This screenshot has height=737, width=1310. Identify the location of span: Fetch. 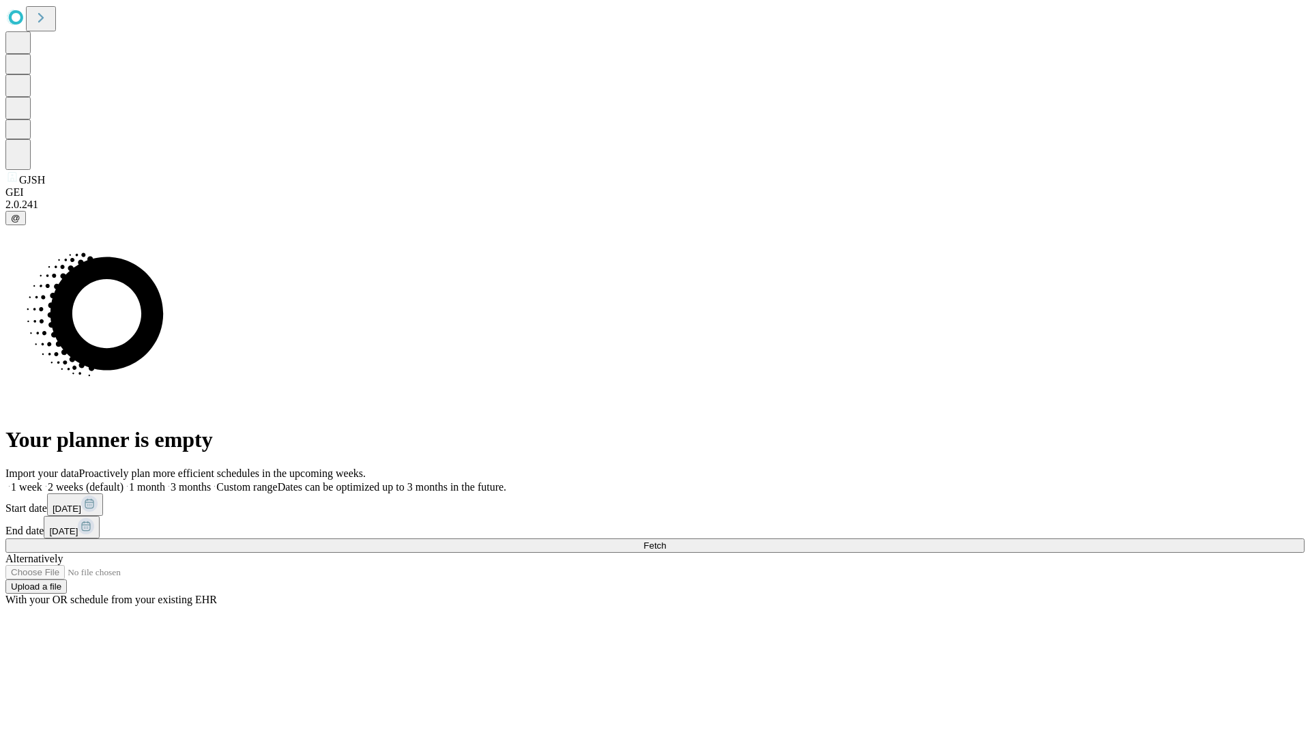
(655, 545).